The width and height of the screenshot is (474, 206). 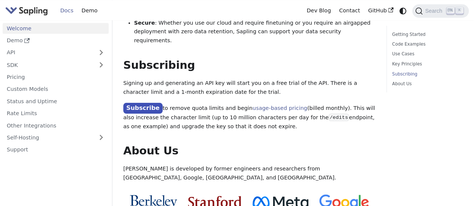 I want to click on h2: About Us, so click(x=249, y=151).